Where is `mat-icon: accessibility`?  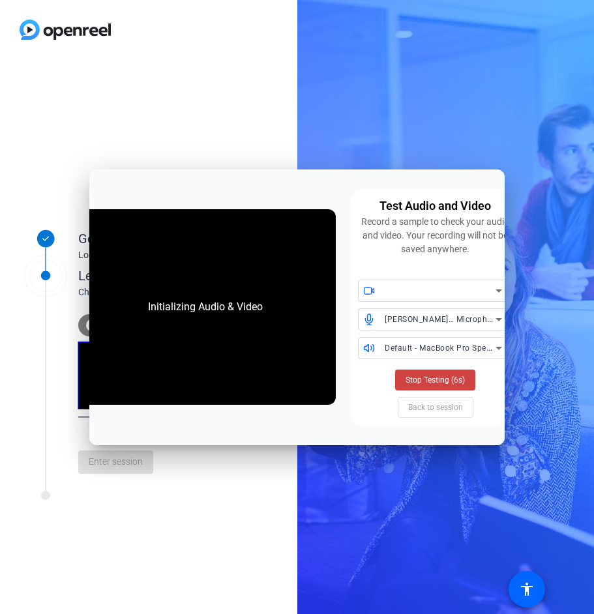 mat-icon: accessibility is located at coordinates (527, 590).